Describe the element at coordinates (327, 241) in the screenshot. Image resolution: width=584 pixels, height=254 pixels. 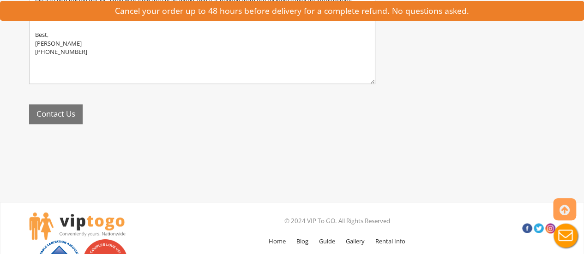
I see `a: Guide` at that location.